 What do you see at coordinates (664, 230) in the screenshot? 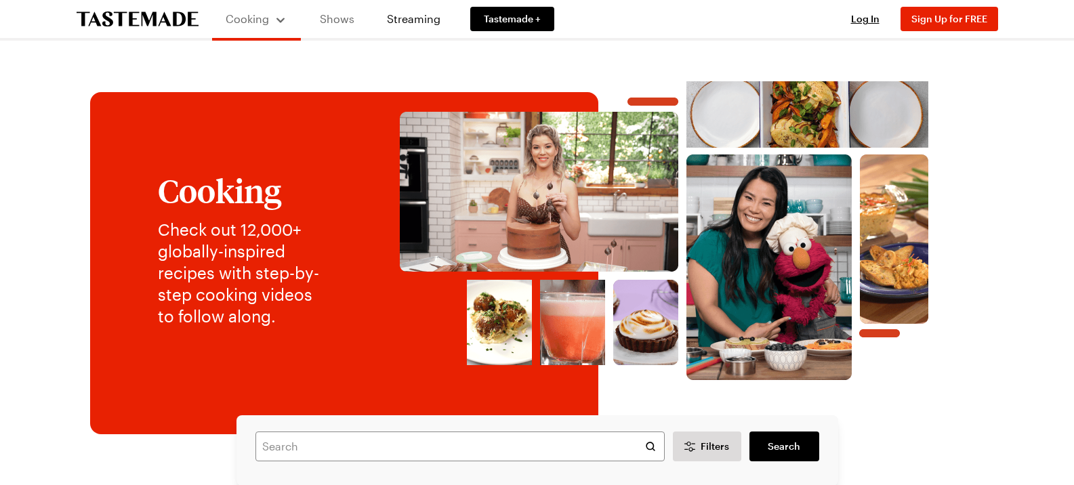
I see `img: Explore recipes` at bounding box center [664, 230].